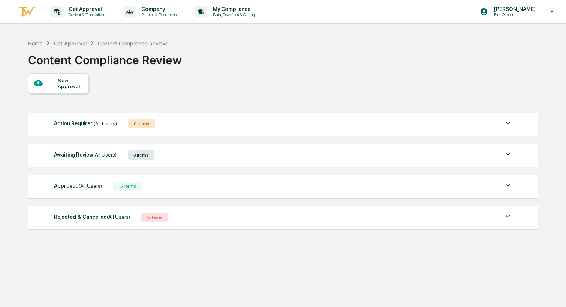 This screenshot has width=566, height=307. Describe the element at coordinates (142, 124) in the screenshot. I see `div: 0 Items` at that location.